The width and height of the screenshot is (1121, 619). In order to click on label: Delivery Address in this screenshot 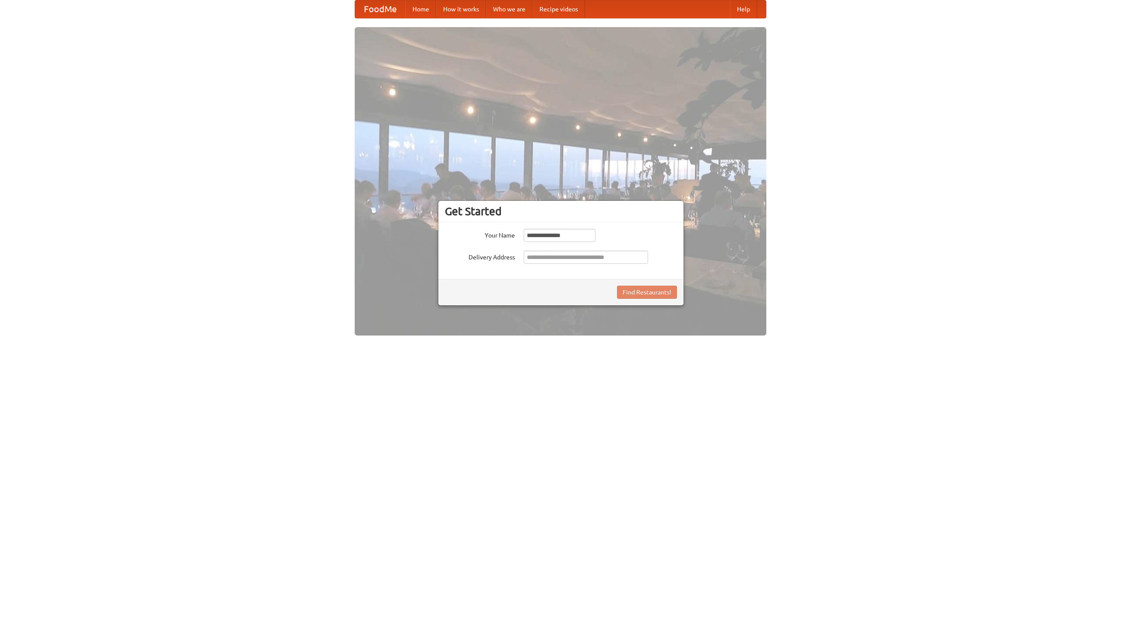, I will do `click(480, 256)`.